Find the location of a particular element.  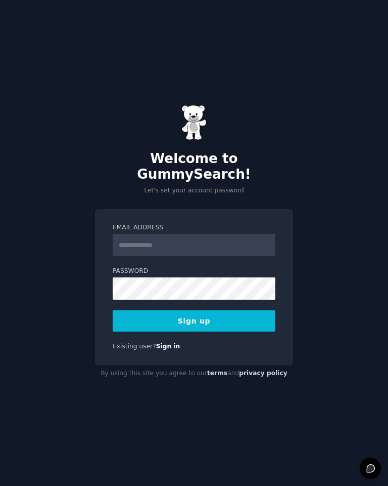

a: privacy policy is located at coordinates (264, 373).